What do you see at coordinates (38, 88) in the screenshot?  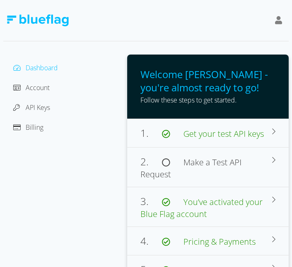 I see `span: Account` at bounding box center [38, 88].